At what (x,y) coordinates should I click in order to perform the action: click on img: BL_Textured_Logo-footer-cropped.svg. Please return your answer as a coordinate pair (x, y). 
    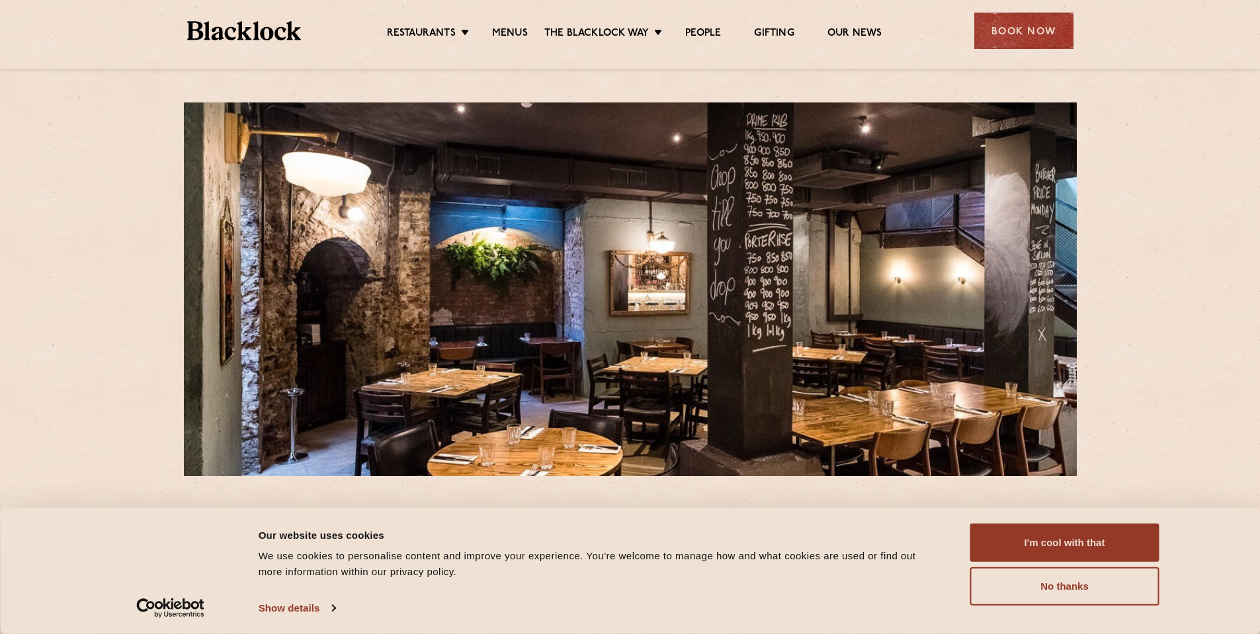
    Looking at the image, I should click on (244, 30).